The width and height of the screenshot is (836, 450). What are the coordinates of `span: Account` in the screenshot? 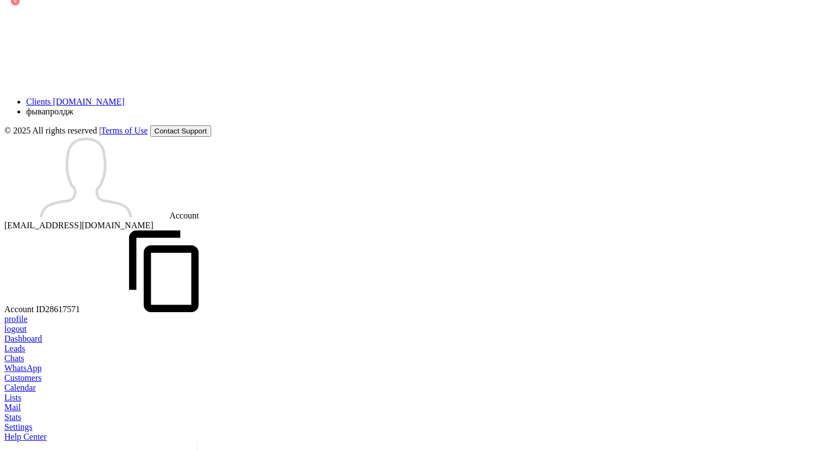 It's located at (184, 215).